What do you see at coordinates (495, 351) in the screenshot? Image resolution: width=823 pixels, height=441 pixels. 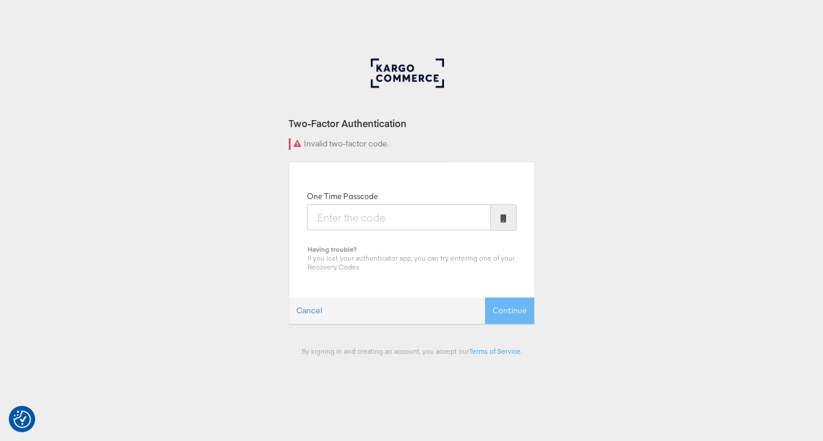 I see `a: Terms of Service` at bounding box center [495, 351].